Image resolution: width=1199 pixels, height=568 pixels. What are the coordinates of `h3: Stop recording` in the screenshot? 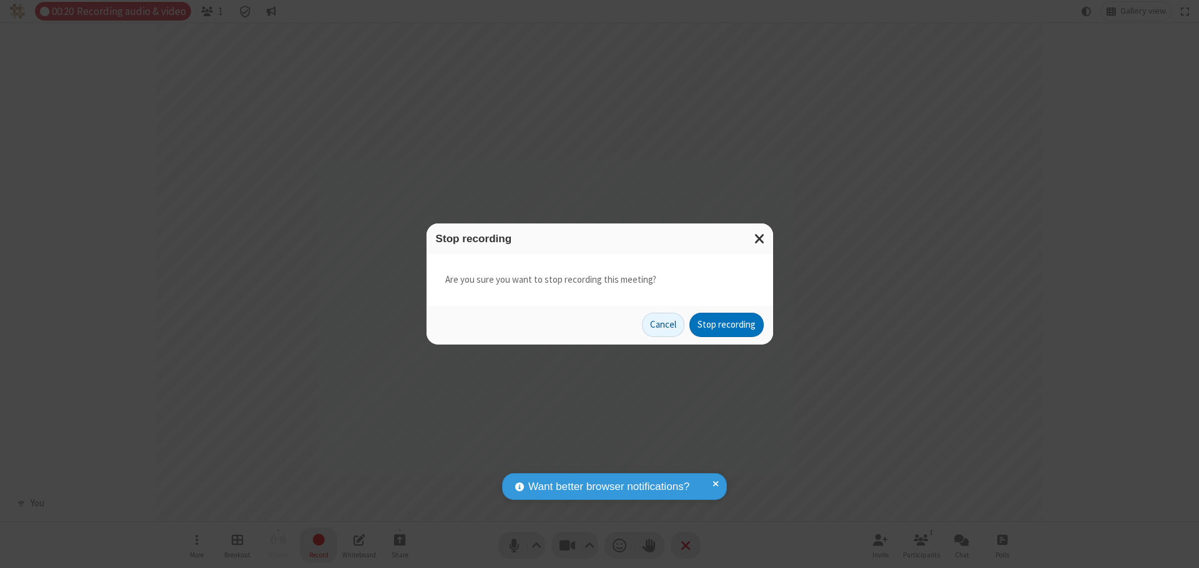 It's located at (600, 239).